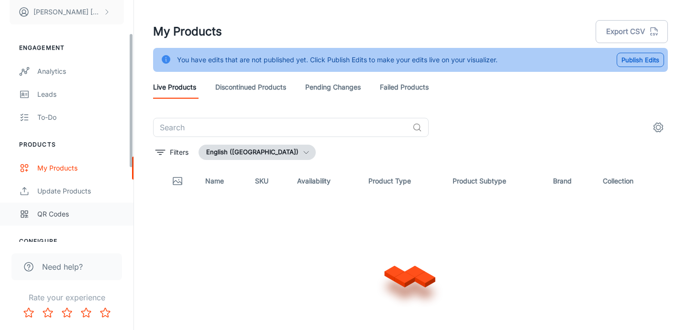  Describe the element at coordinates (631, 32) in the screenshot. I see `button: Export CSV` at that location.